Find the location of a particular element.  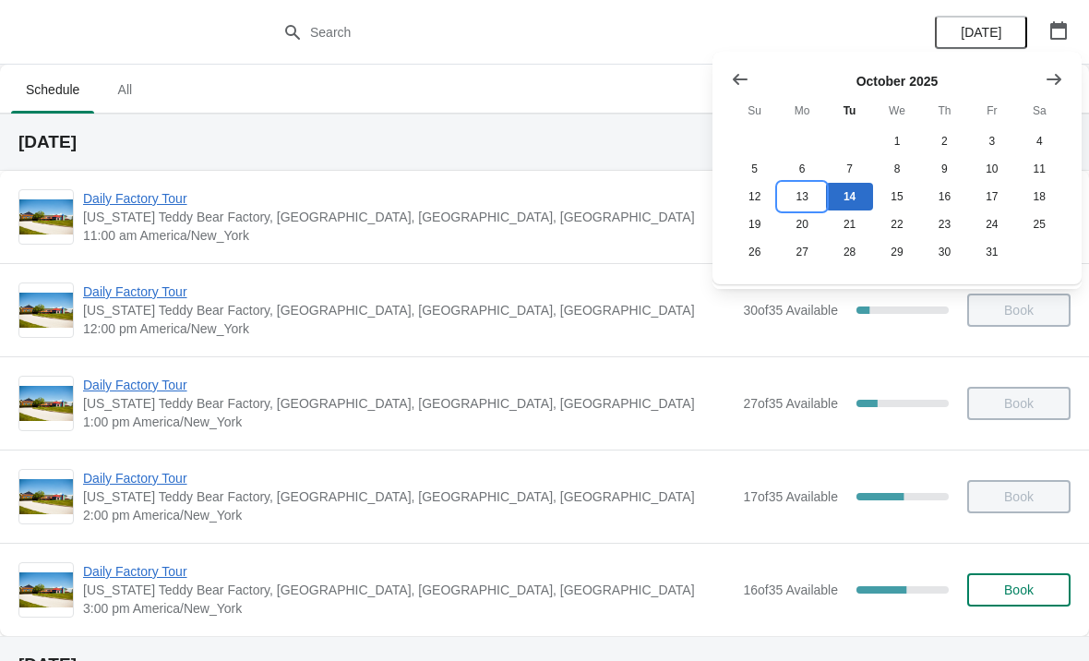

button: Thursday October 23 2025 is located at coordinates (945, 224).